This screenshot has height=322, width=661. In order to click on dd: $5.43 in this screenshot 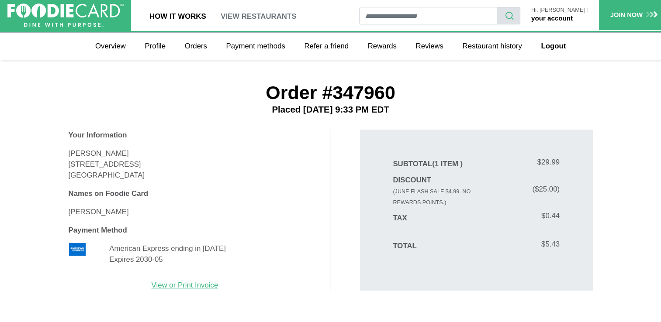, I will do `click(518, 244)`.